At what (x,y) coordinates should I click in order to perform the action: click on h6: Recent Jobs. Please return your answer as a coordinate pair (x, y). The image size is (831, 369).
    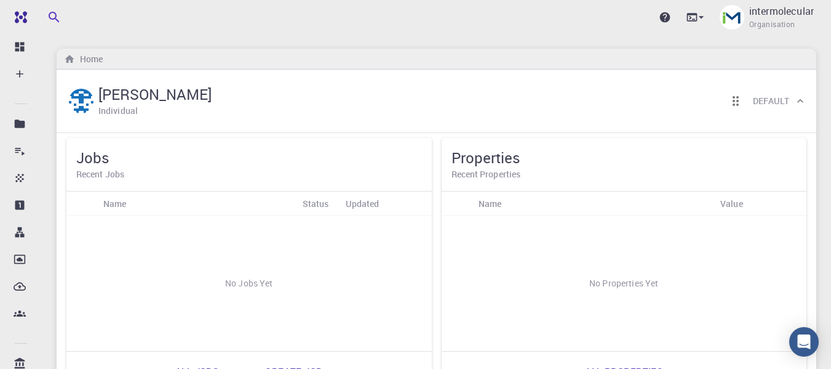
    Looking at the image, I should click on (249, 174).